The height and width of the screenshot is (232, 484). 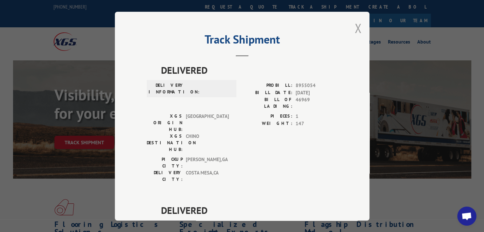 I want to click on span: CHINO, so click(x=207, y=143).